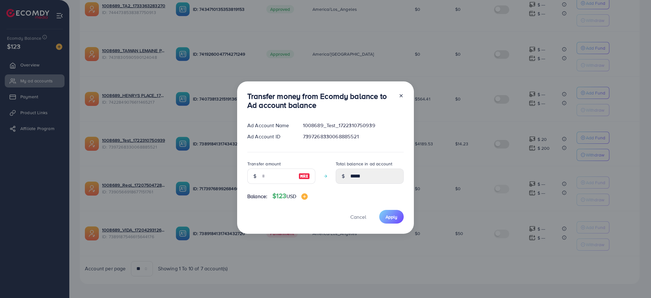 The height and width of the screenshot is (298, 651). I want to click on h3: Transfer money from Ecomdy balance to Ad account balance, so click(320, 101).